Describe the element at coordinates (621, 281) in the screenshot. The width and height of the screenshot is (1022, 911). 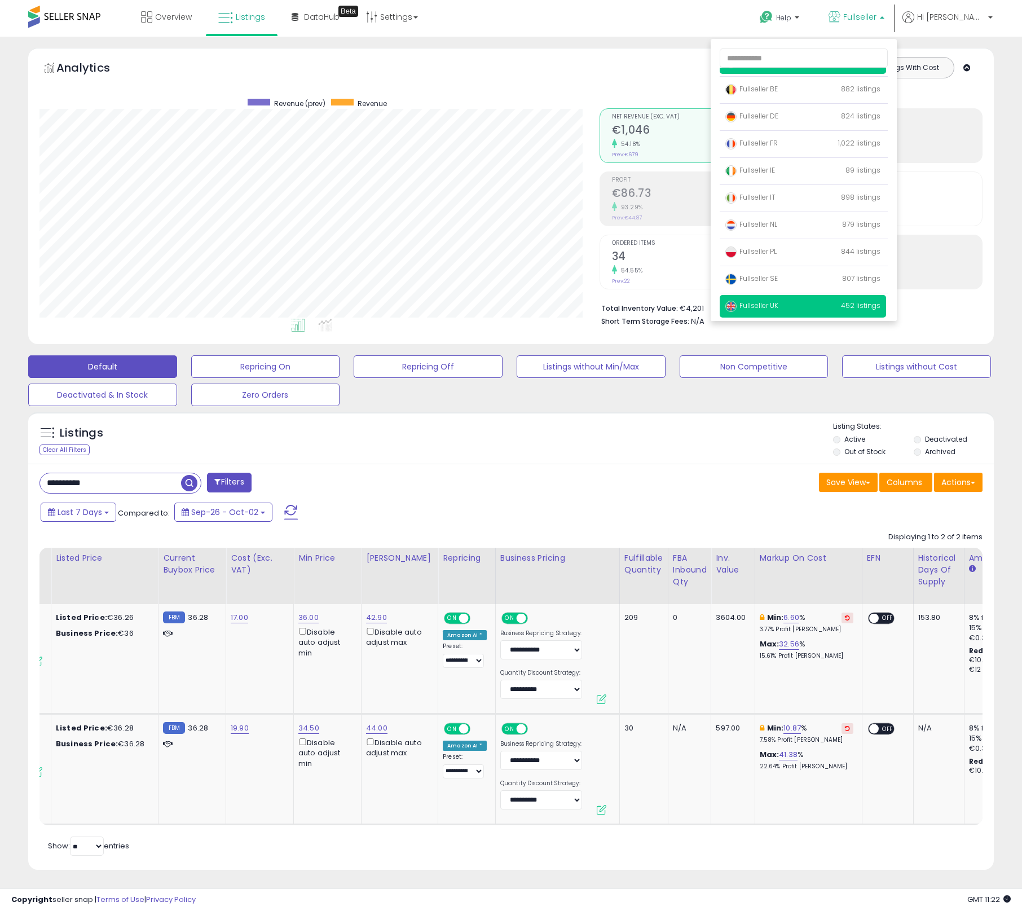
I see `small: Prev: 22` at that location.